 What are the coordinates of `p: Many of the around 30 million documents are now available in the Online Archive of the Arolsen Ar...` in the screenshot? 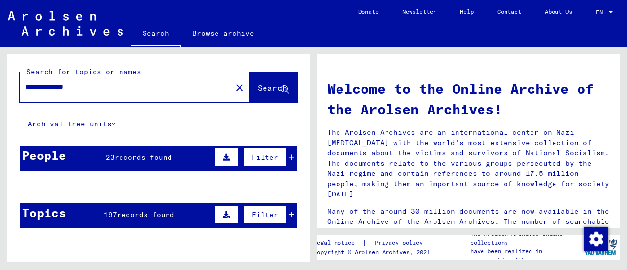 It's located at (469, 222).